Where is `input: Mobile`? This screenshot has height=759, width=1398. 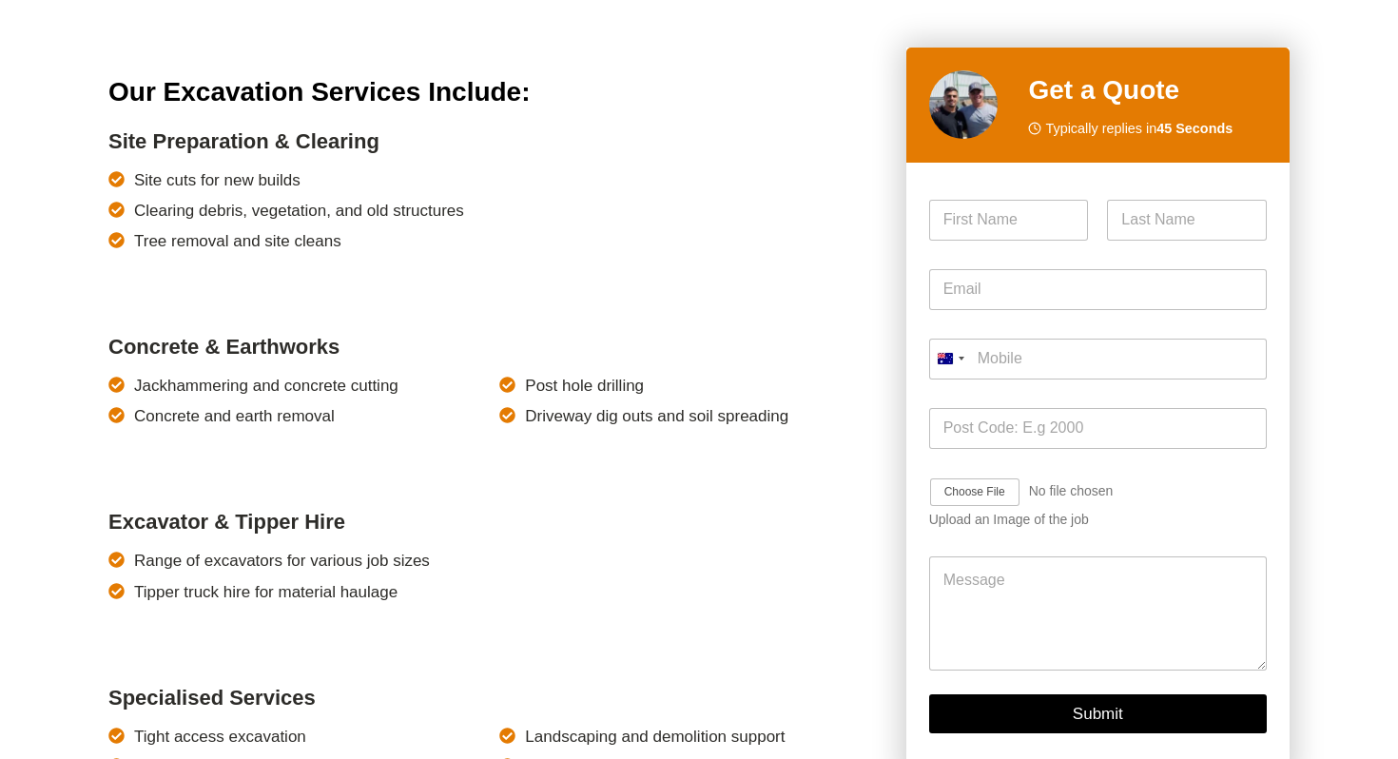
input: Mobile is located at coordinates (1097, 359).